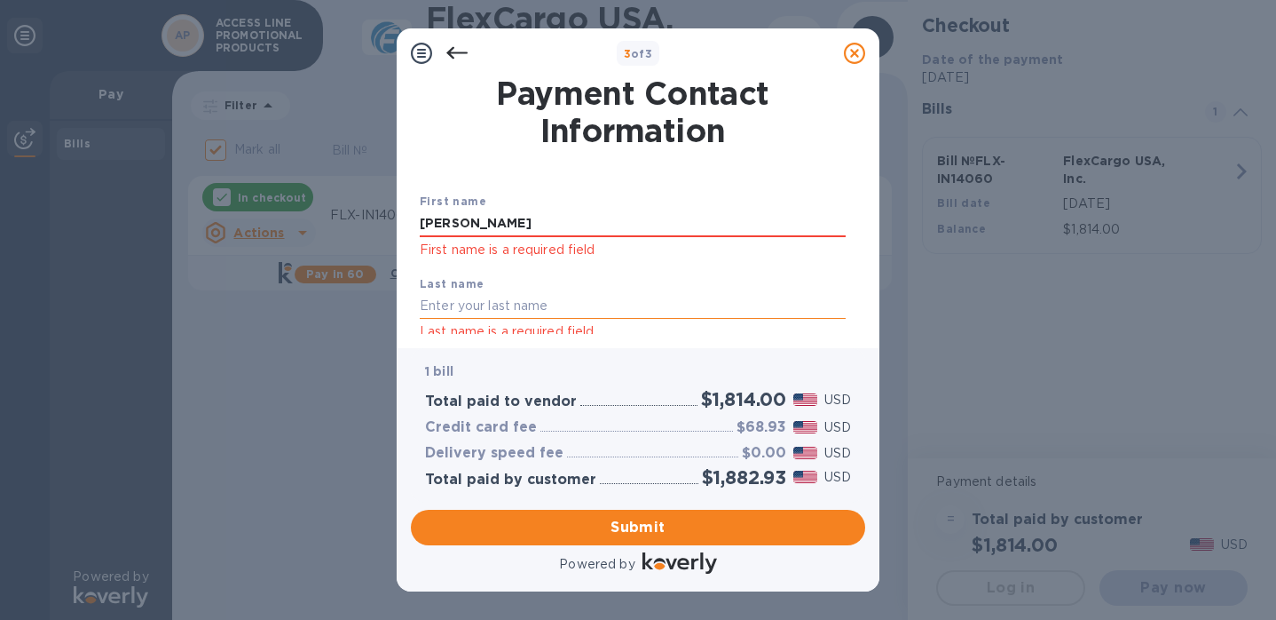  Describe the element at coordinates (638, 53) in the screenshot. I see `b: of 3` at that location.